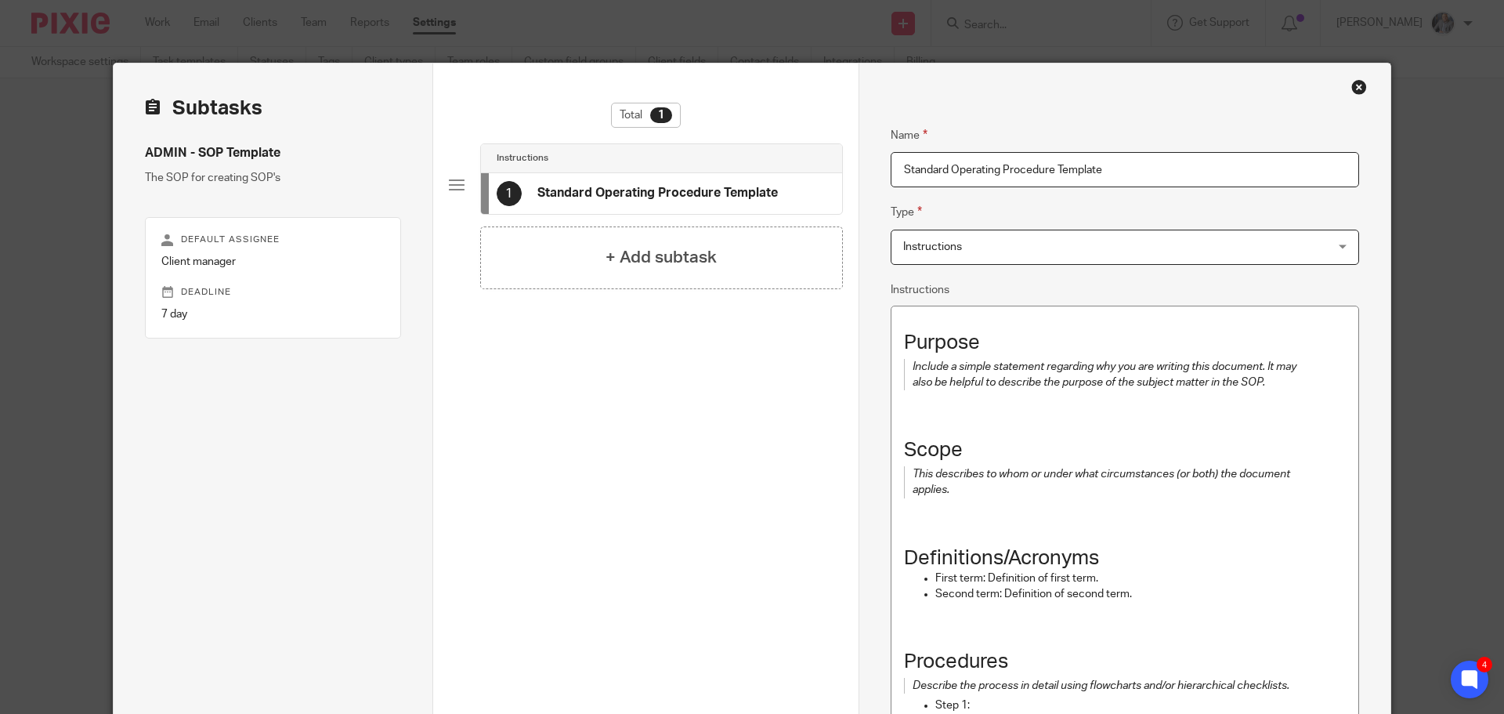  Describe the element at coordinates (661, 257) in the screenshot. I see `h4: + Add subtask` at that location.